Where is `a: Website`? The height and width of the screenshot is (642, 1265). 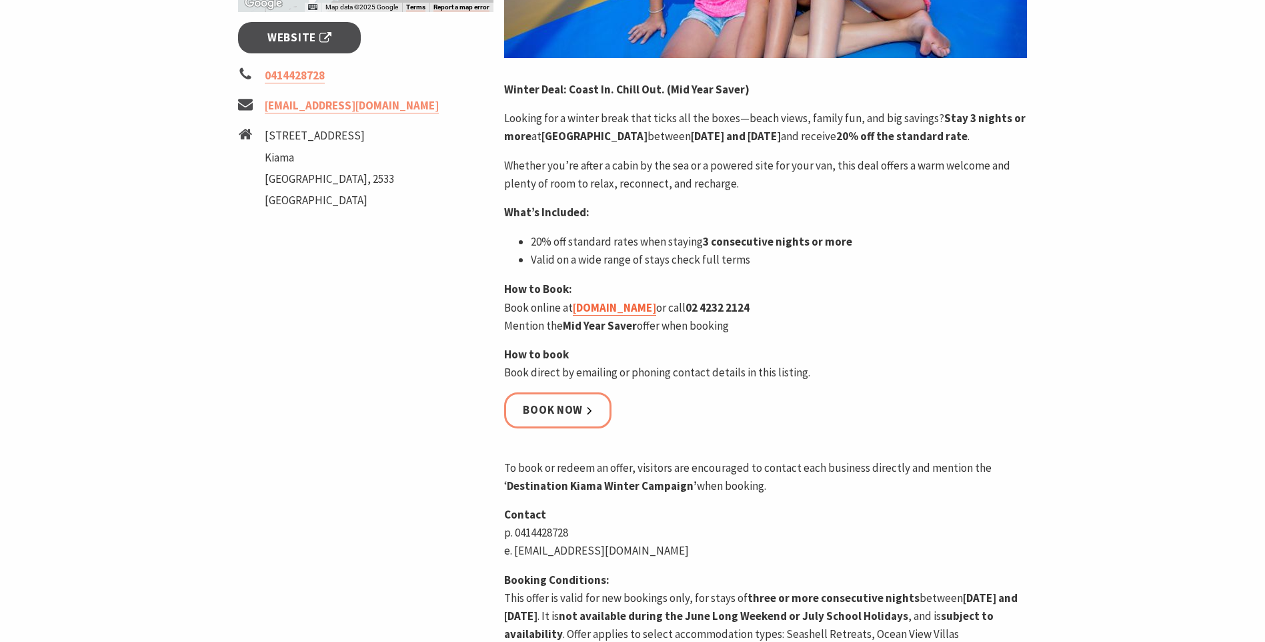 a: Website is located at coordinates (299, 37).